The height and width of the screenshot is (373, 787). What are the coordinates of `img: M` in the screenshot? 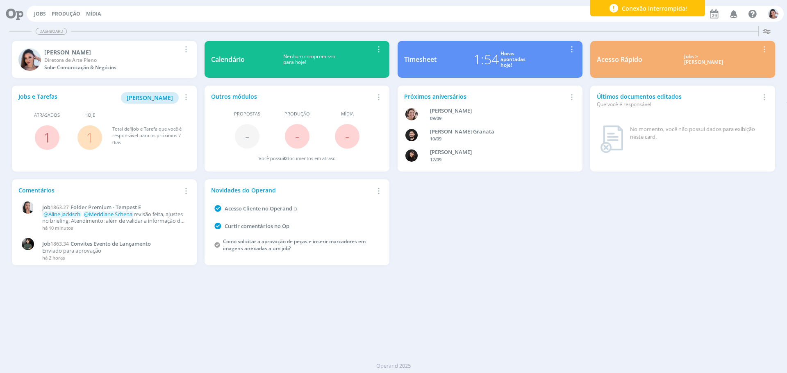 It's located at (28, 244).